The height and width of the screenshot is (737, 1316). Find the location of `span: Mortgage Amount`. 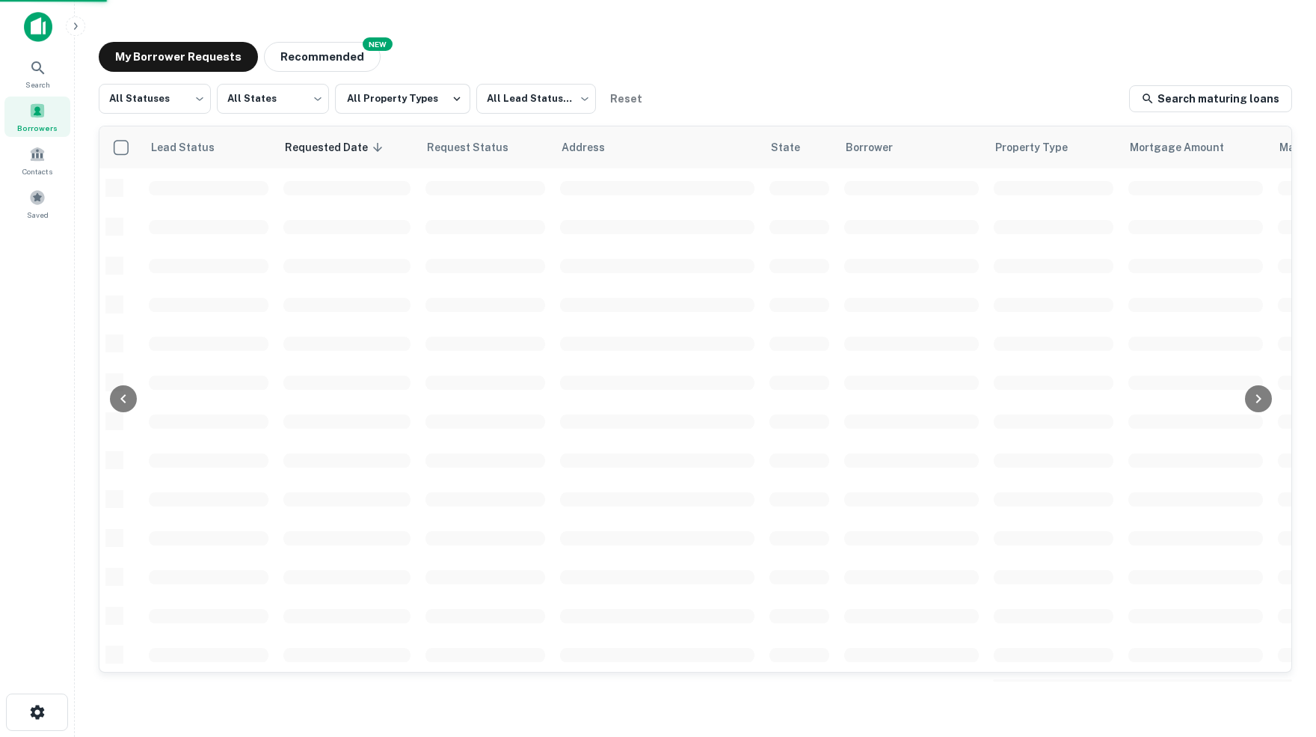

span: Mortgage Amount is located at coordinates (1187, 147).